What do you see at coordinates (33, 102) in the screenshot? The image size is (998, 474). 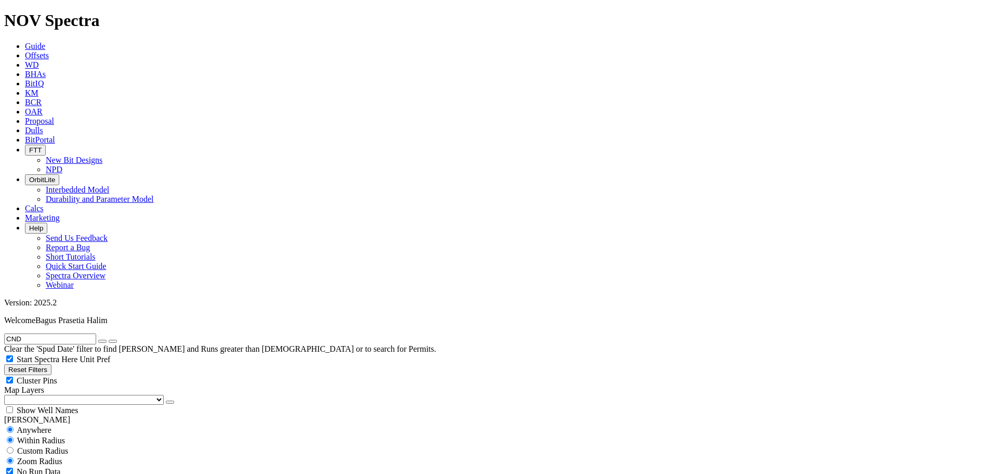 I see `span: BCR` at bounding box center [33, 102].